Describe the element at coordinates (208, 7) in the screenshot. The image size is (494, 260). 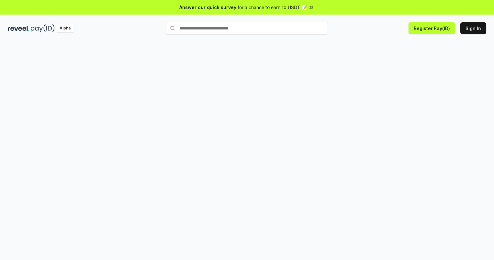
I see `span: Answer our quick survey` at that location.